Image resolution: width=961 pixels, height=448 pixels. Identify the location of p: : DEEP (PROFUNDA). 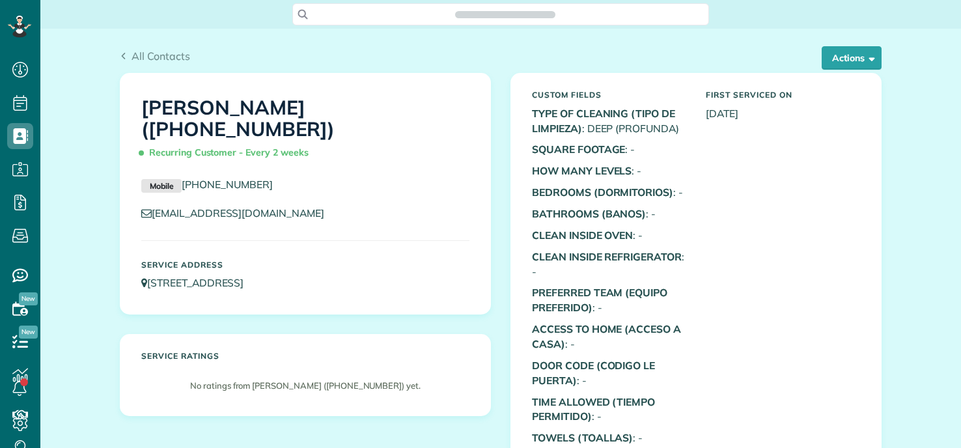
(609, 121).